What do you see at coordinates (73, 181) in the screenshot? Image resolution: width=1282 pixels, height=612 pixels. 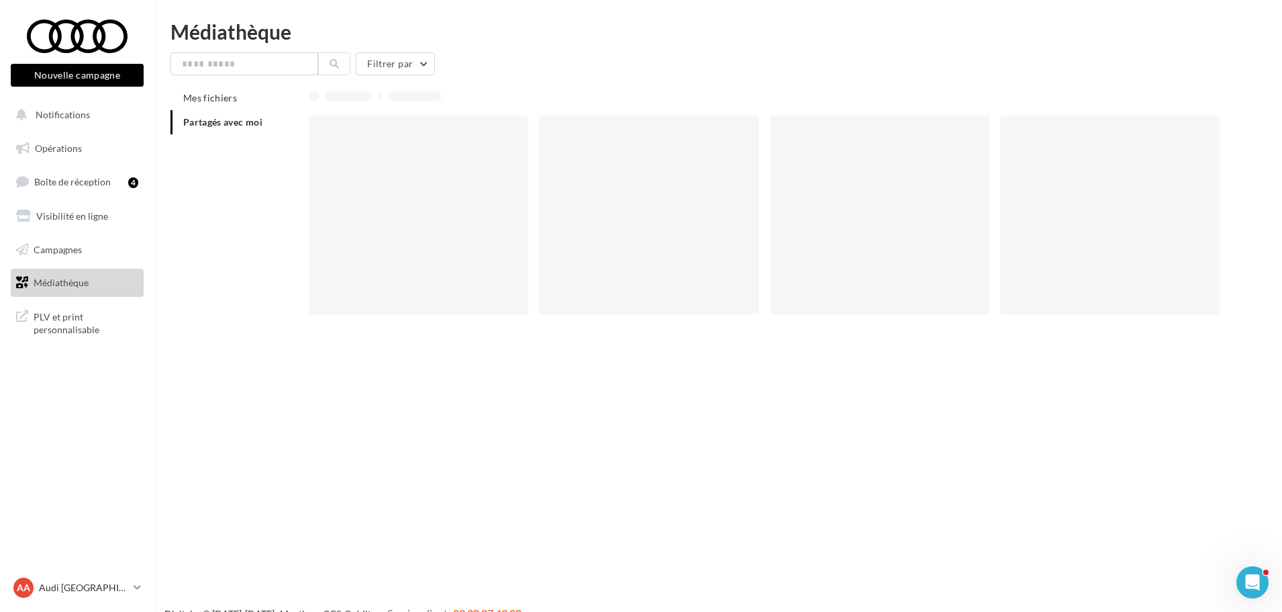 I see `span: Boîte de réception` at bounding box center [73, 181].